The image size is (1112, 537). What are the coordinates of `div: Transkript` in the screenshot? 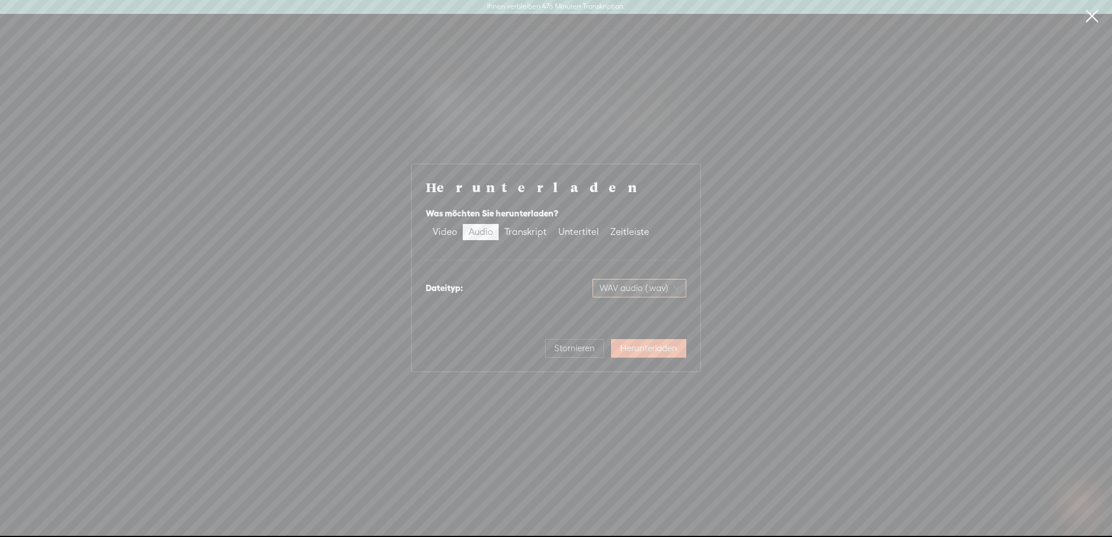 It's located at (525, 232).